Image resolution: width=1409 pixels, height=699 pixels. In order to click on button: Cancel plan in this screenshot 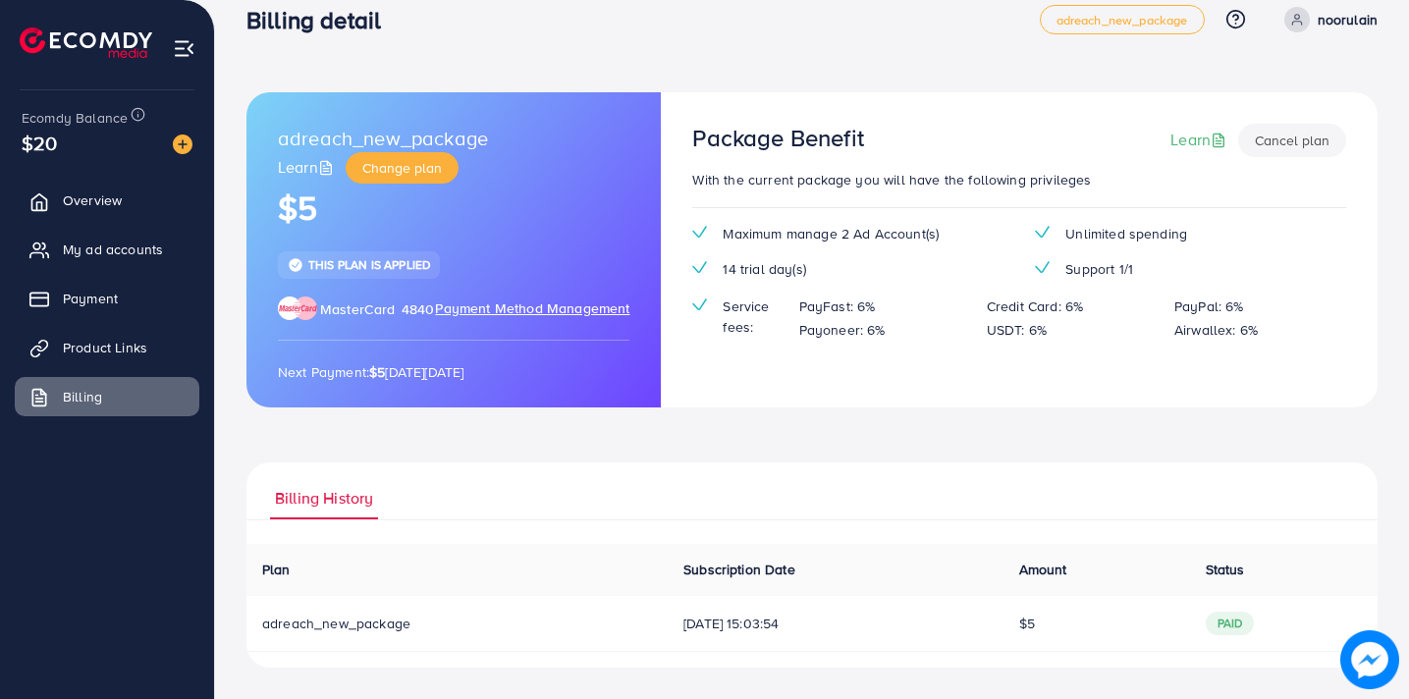, I will do `click(1292, 140)`.